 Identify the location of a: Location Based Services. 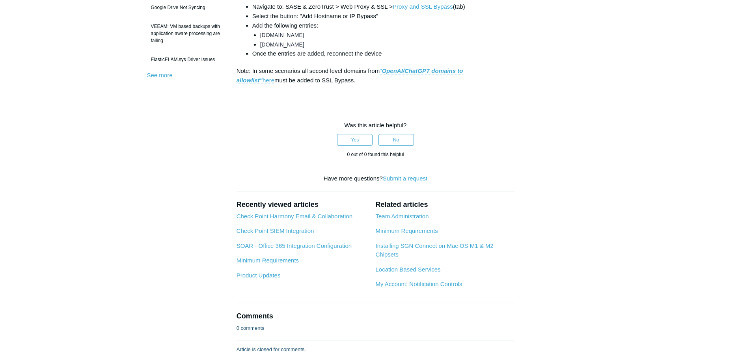
(408, 269).